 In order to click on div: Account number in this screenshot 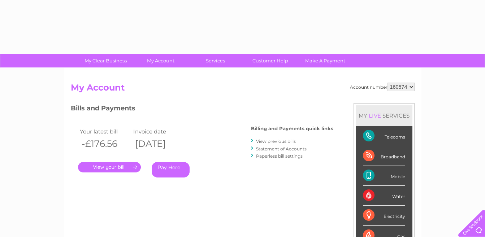, I will do `click(382, 87)`.